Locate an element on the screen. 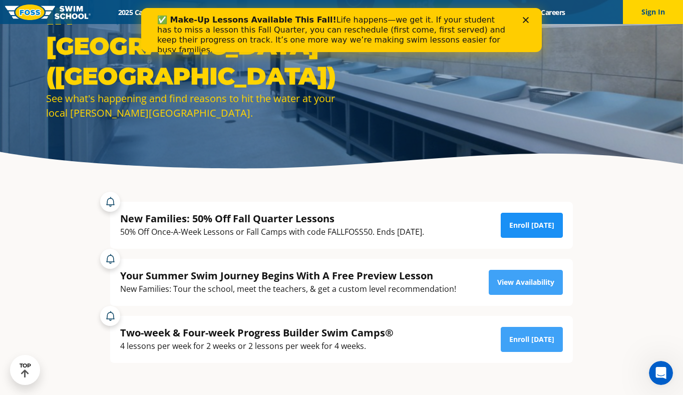 The image size is (683, 395). a: Blog is located at coordinates (516, 12).